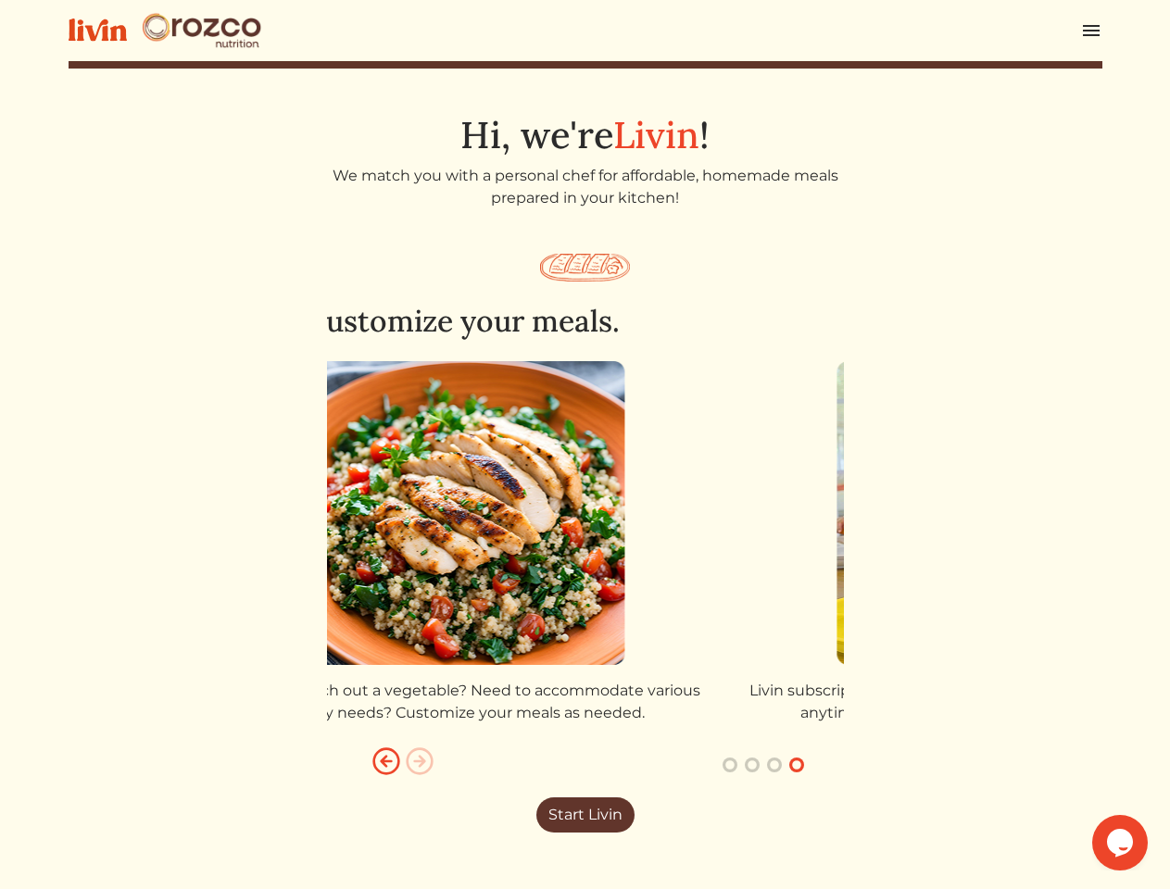  Describe the element at coordinates (585, 135) in the screenshot. I see `h1: Hi, we're !` at that location.